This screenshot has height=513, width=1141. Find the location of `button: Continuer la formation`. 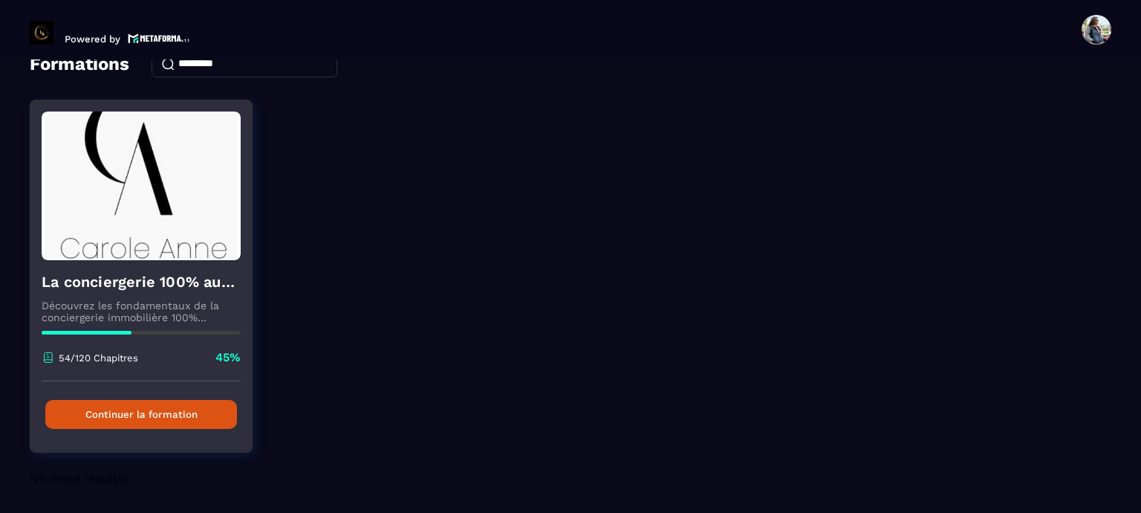

button: Continuer la formation is located at coordinates (141, 414).